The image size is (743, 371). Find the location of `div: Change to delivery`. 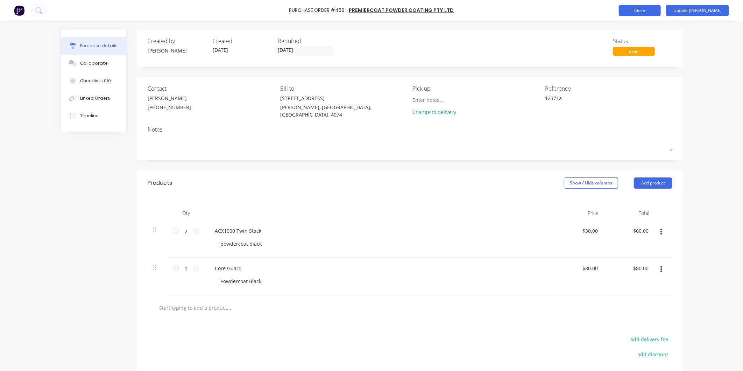

div: Change to delivery is located at coordinates (444, 112).